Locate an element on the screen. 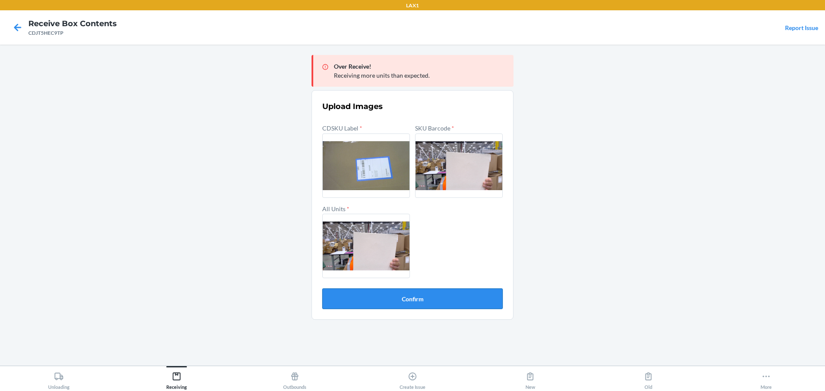  div: CDJT5HEC9TP is located at coordinates (73, 33).